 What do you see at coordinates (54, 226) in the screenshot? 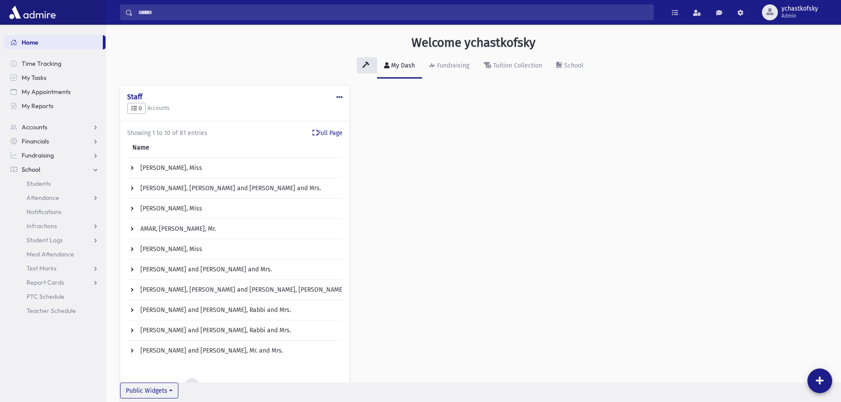
I see `a: Infractions` at bounding box center [54, 226].